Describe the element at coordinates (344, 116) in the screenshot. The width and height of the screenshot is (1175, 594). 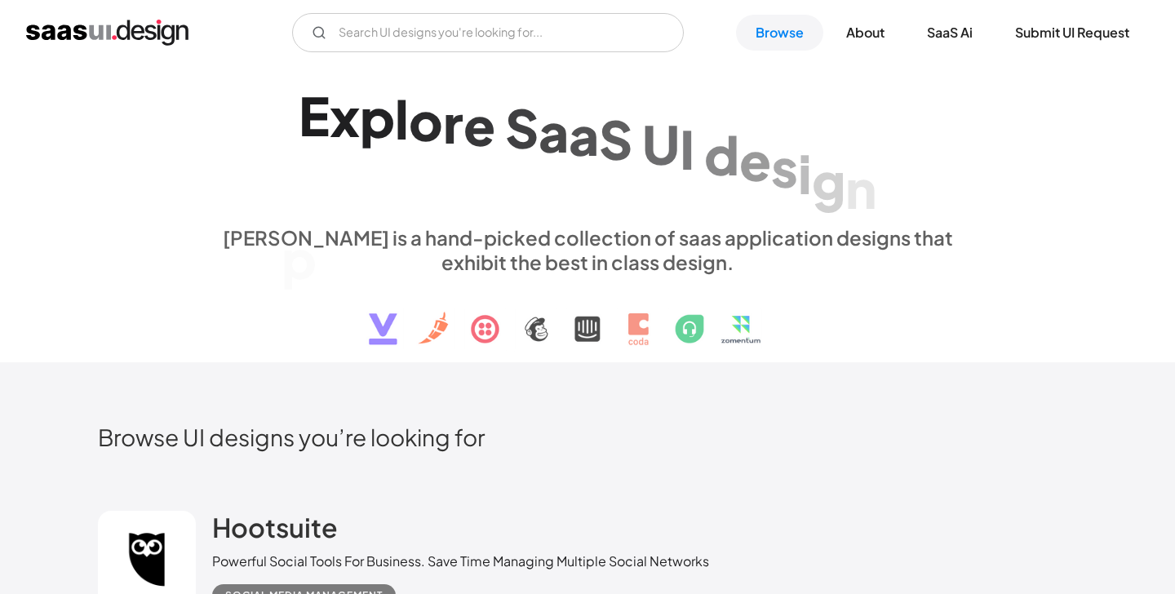
I see `div: x` at that location.